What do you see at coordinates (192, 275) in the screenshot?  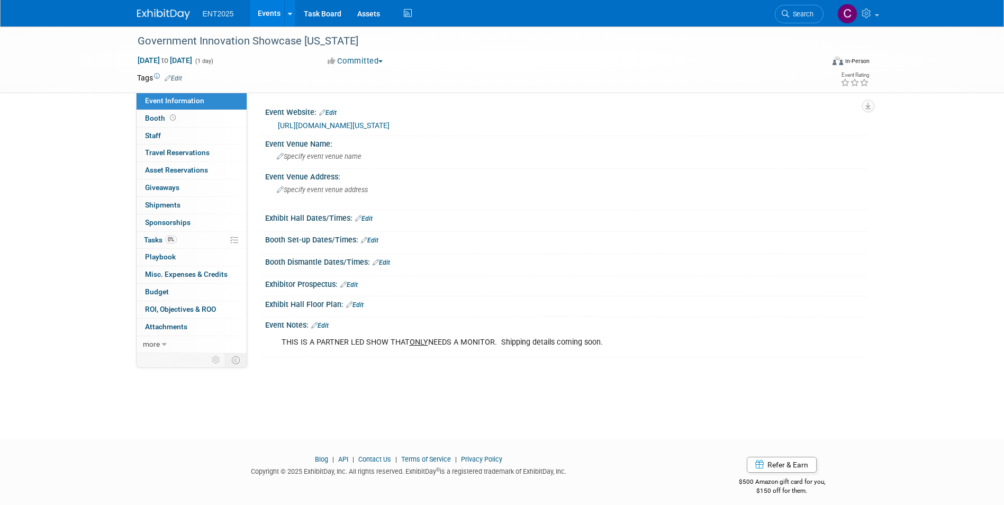 I see `a: Misc. Expenses & Credits` at bounding box center [192, 275].